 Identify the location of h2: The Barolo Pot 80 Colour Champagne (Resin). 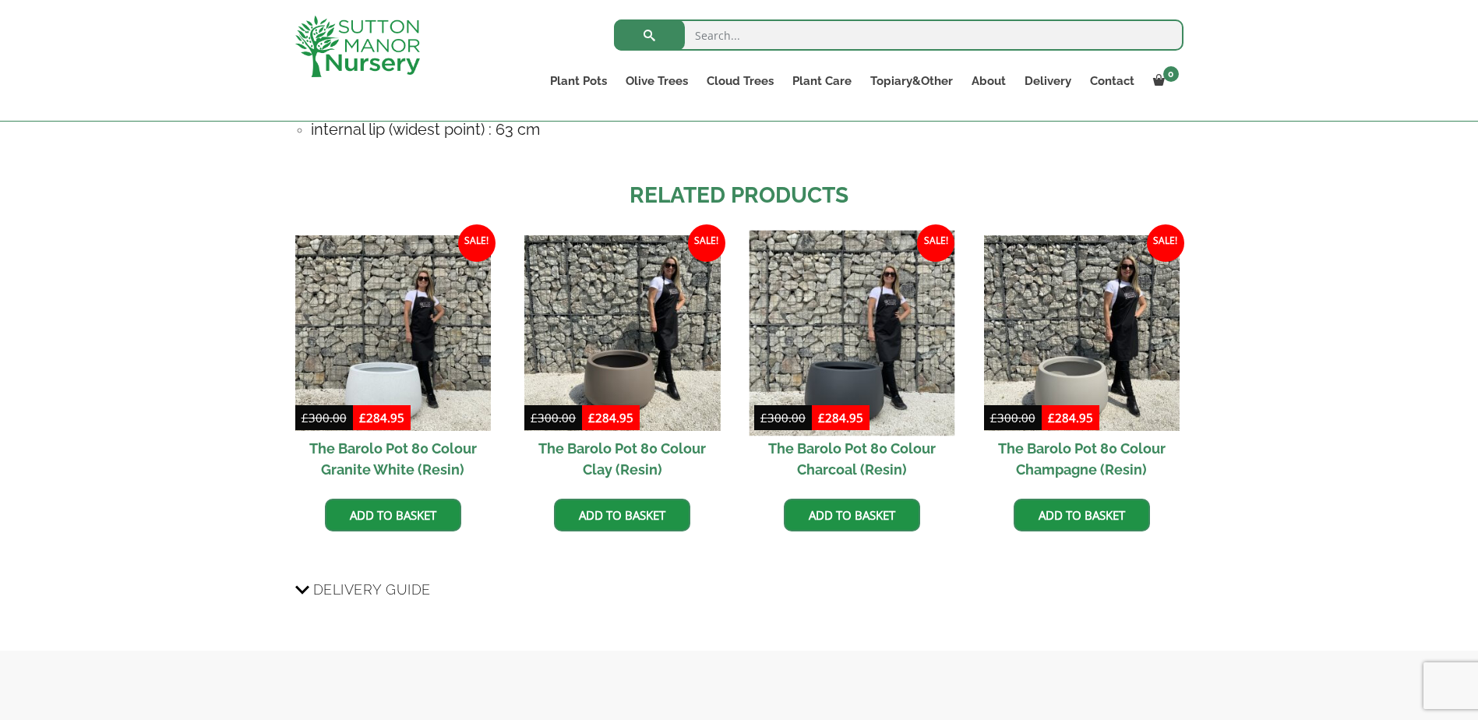
(1081, 459).